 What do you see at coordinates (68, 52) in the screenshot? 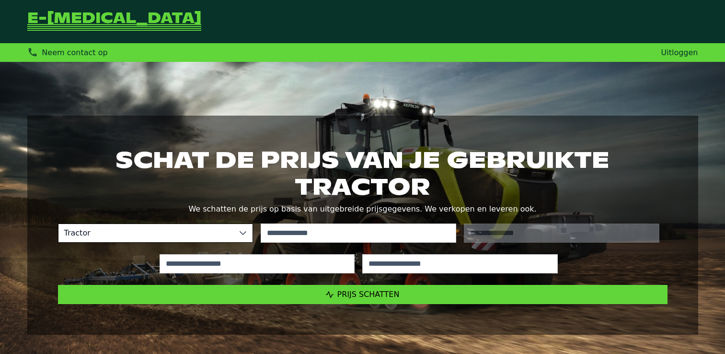
I see `div: Neem contact op` at bounding box center [68, 52].